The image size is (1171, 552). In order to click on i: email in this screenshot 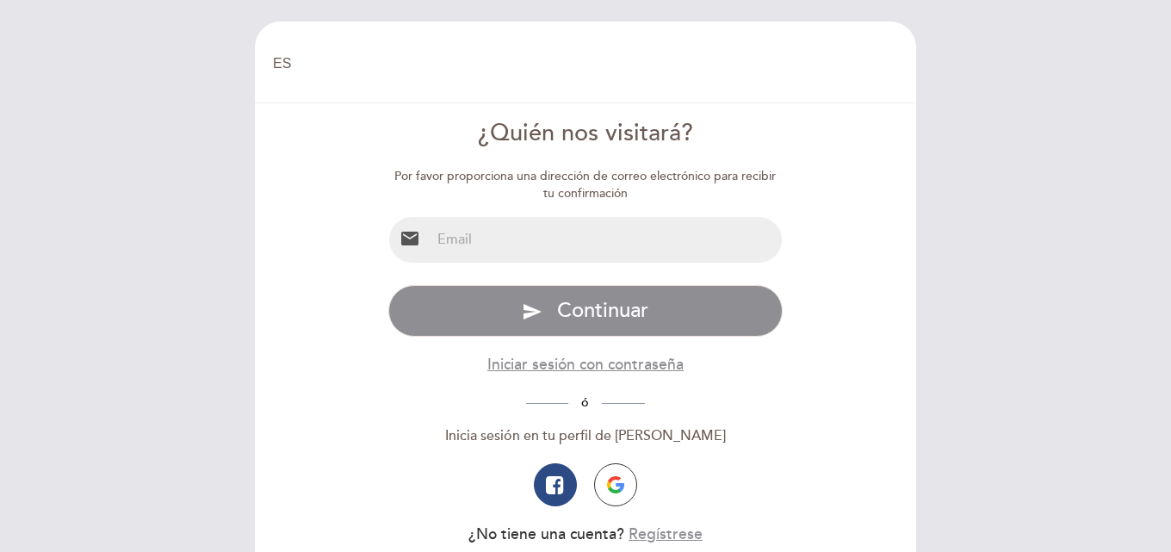, I will do `click(410, 239)`.